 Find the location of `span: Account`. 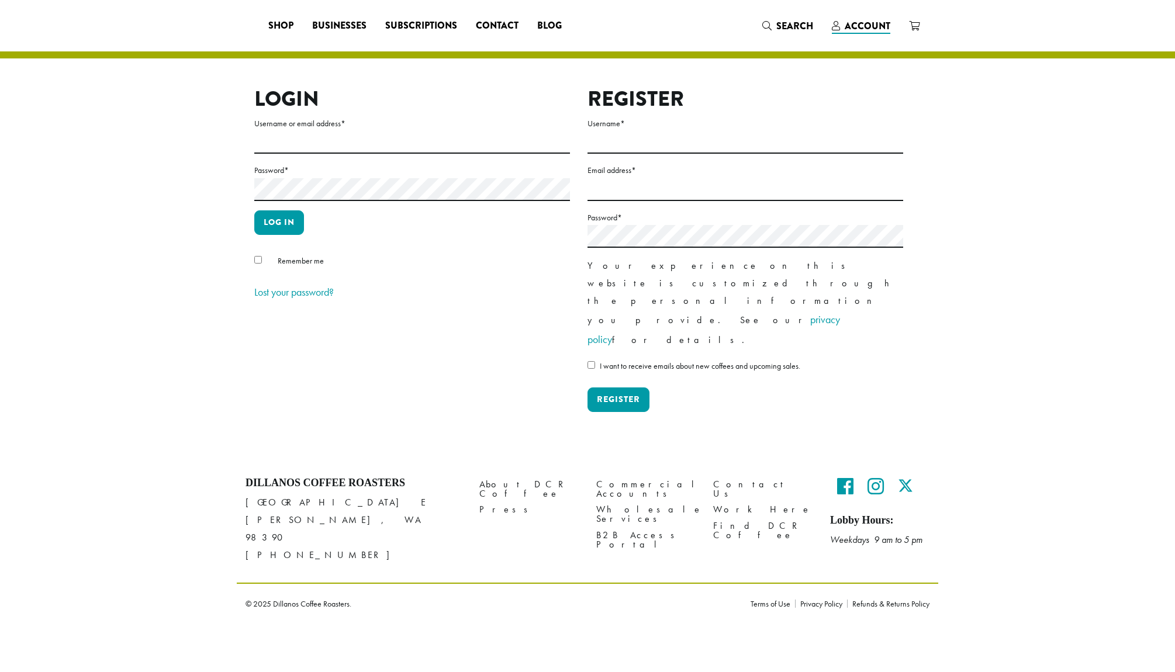

span: Account is located at coordinates (868, 26).